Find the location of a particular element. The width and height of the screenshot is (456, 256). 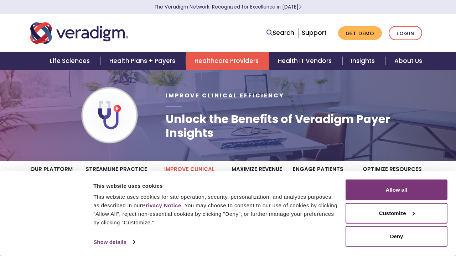

h1: Unlock the Benefits of Veradigm Payer Insights is located at coordinates (296, 126).